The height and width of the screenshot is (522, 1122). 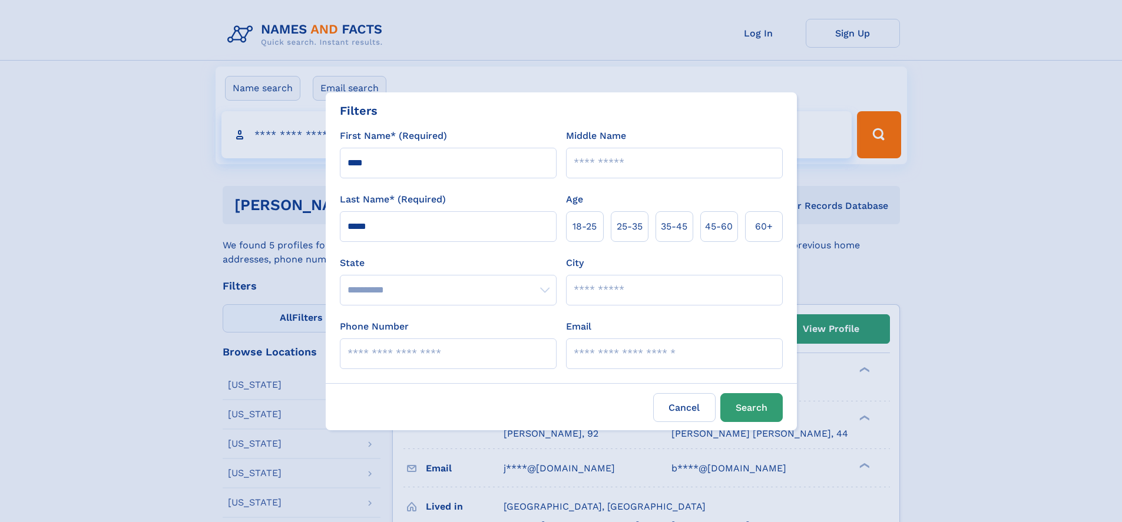 What do you see at coordinates (393, 136) in the screenshot?
I see `label: First Name* (Required)` at bounding box center [393, 136].